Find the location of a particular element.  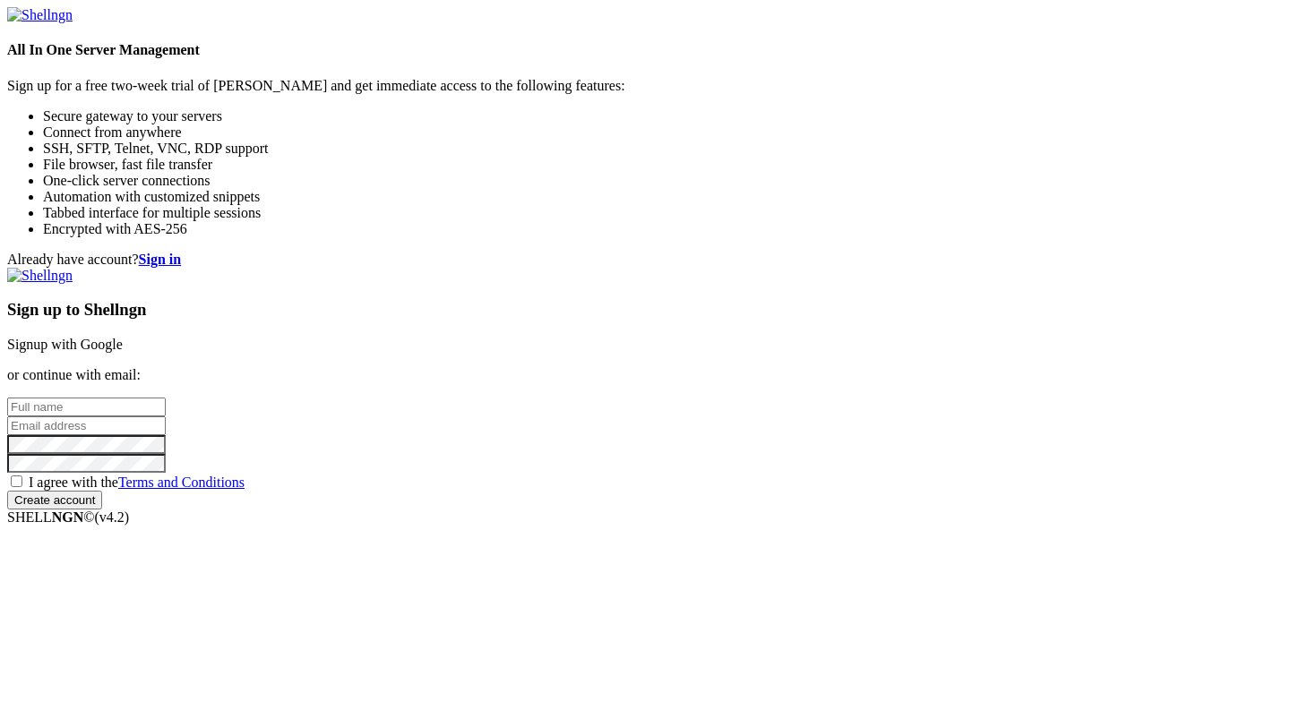

b: NGN is located at coordinates (68, 517).